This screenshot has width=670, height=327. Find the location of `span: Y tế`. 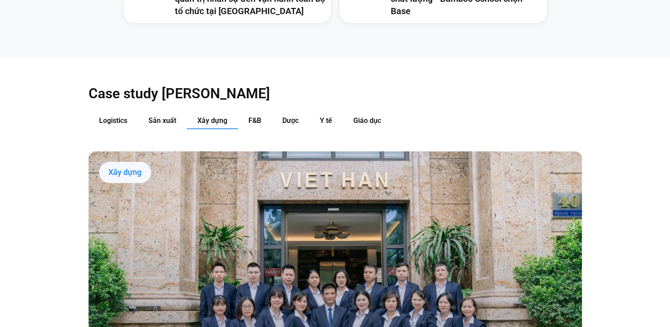

span: Y tế is located at coordinates (326, 120).